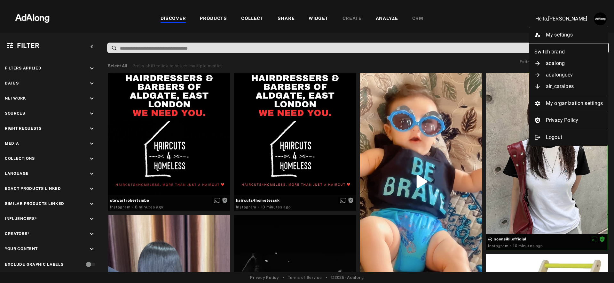 Image resolution: width=614 pixels, height=283 pixels. Describe the element at coordinates (569, 103) in the screenshot. I see `li: My organization settings` at that location.